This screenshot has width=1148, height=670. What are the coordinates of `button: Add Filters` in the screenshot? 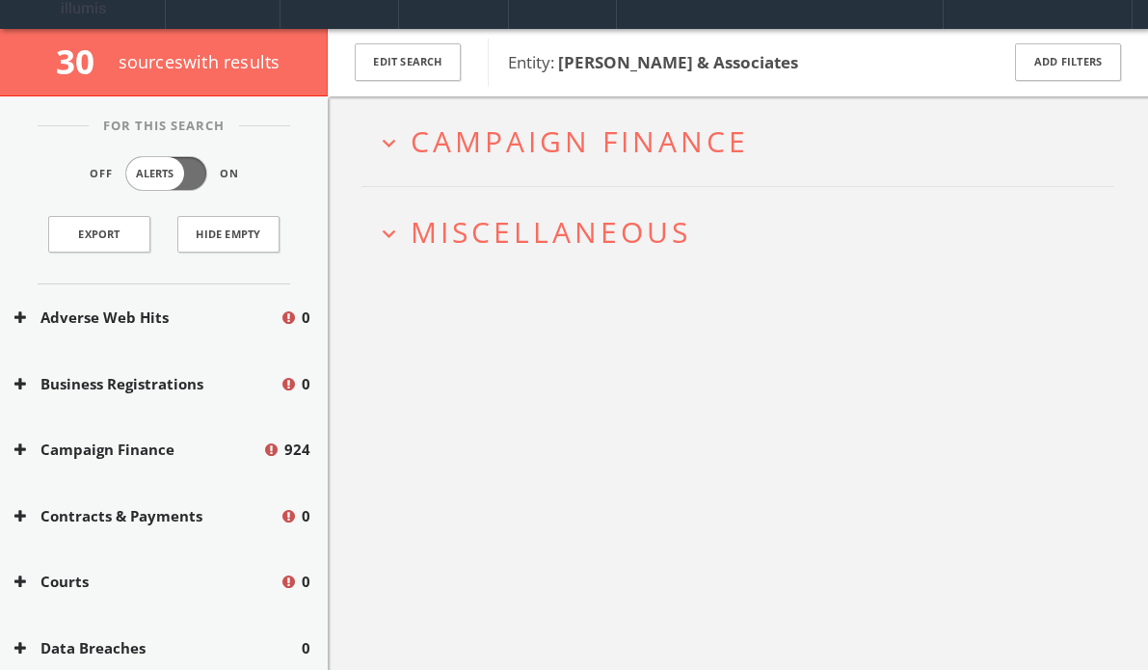 It's located at (1068, 62).